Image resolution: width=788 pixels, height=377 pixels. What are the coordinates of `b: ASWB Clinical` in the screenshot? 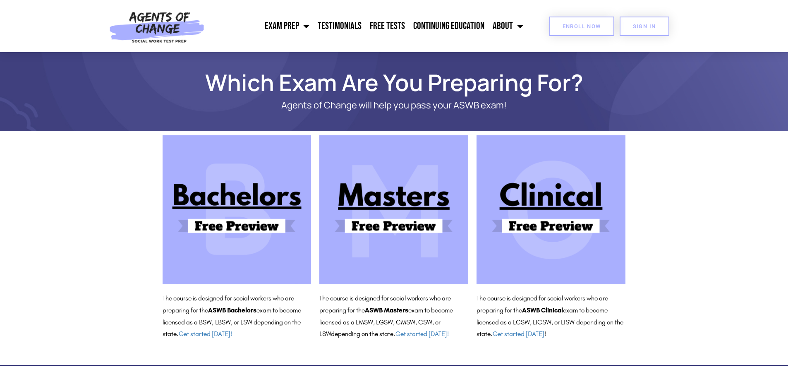 It's located at (542, 310).